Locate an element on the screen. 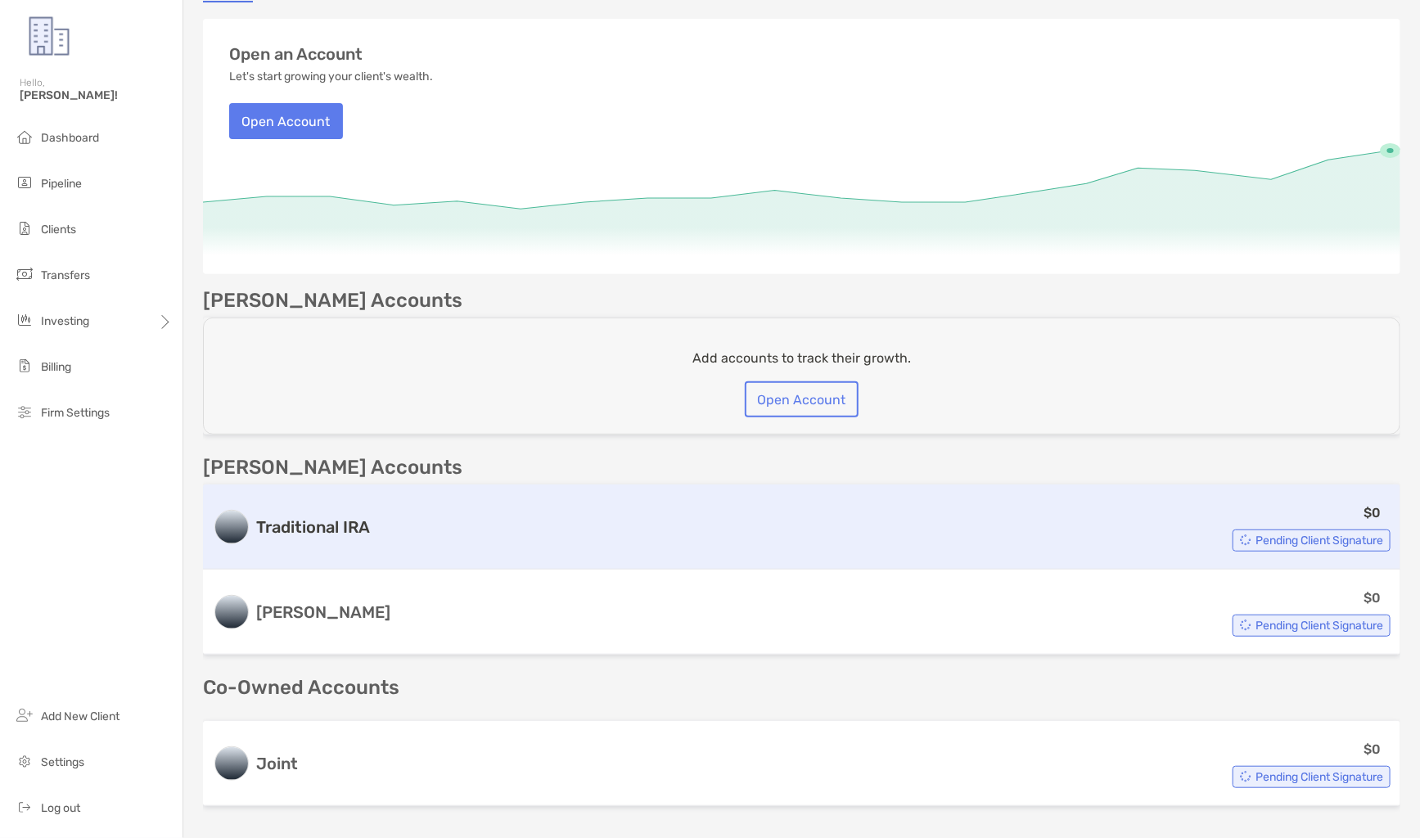 The height and width of the screenshot is (838, 1420). span: Pipeline is located at coordinates (61, 183).